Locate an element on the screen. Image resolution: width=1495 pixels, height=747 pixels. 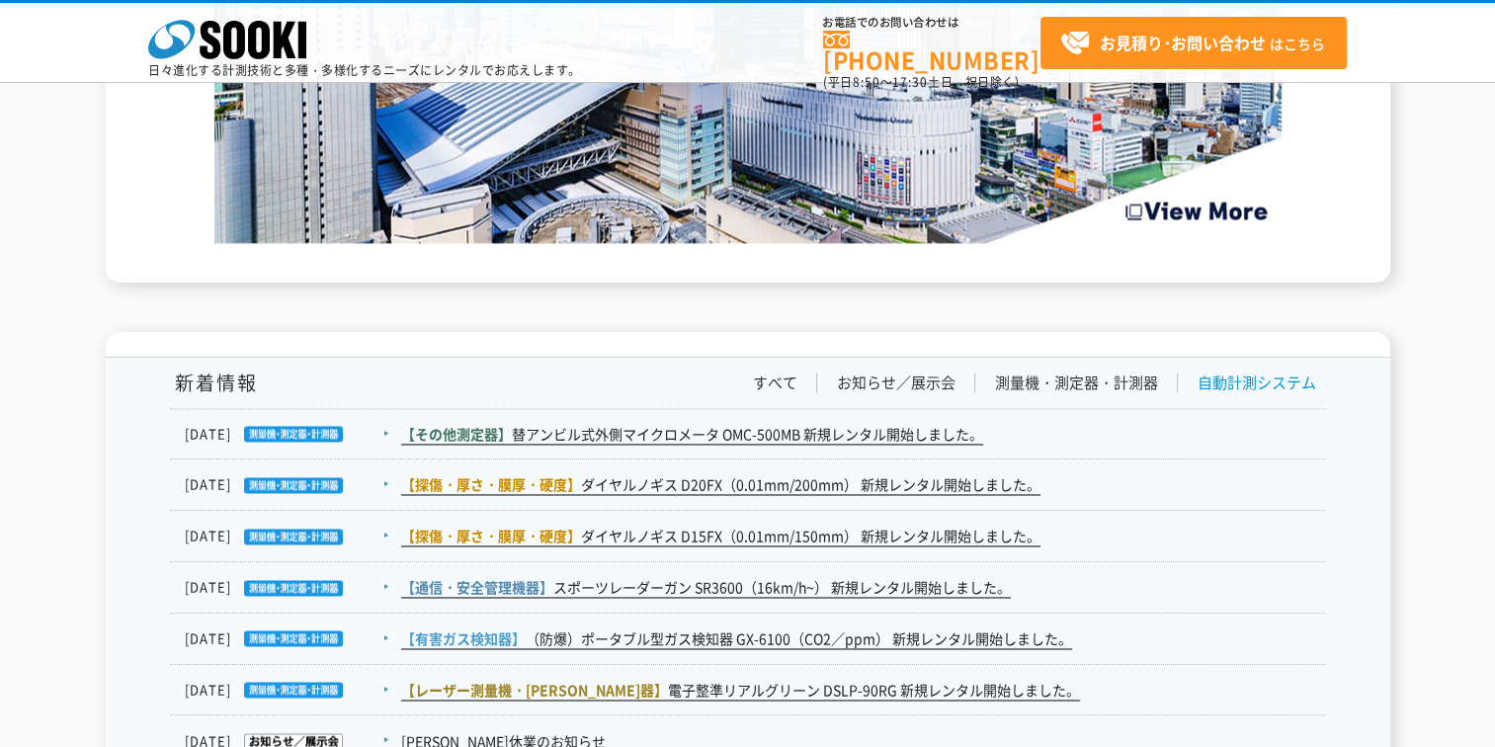
a: 自動計測システム is located at coordinates (1257, 382).